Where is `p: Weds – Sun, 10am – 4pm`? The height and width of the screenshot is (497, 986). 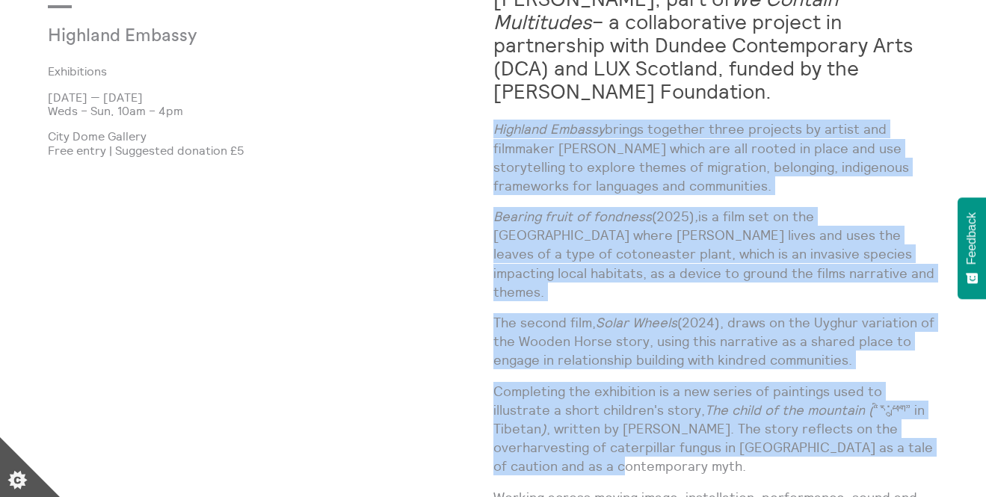 p: Weds – Sun, 10am – 4pm is located at coordinates (271, 111).